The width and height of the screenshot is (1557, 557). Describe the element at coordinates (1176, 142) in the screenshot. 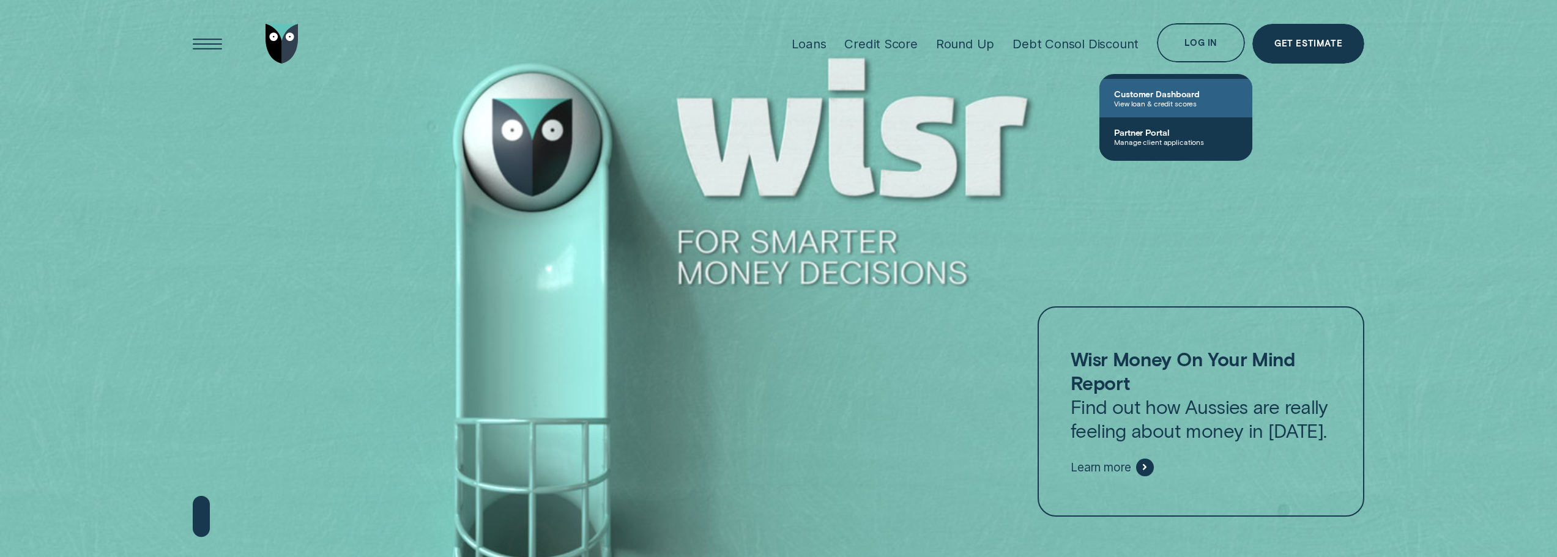

I see `span: Manage client applications` at that location.